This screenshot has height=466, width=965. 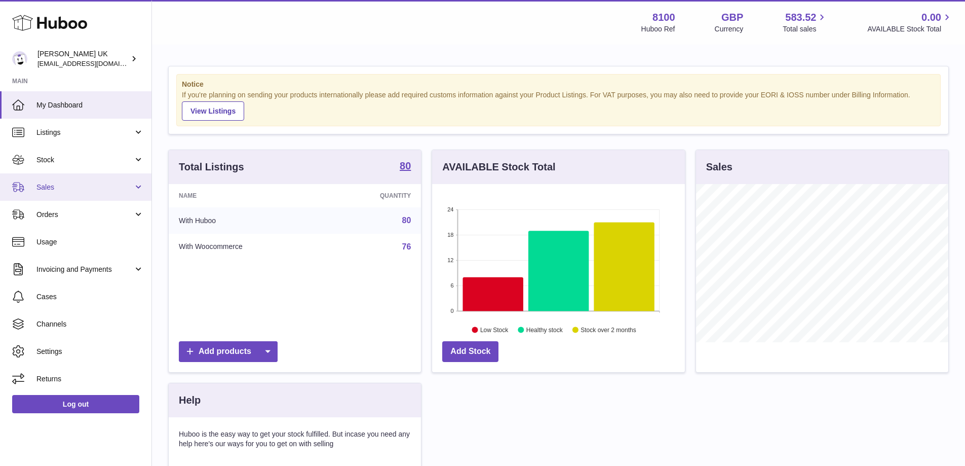 What do you see at coordinates (931, 17) in the screenshot?
I see `span: 0.00` at bounding box center [931, 17].